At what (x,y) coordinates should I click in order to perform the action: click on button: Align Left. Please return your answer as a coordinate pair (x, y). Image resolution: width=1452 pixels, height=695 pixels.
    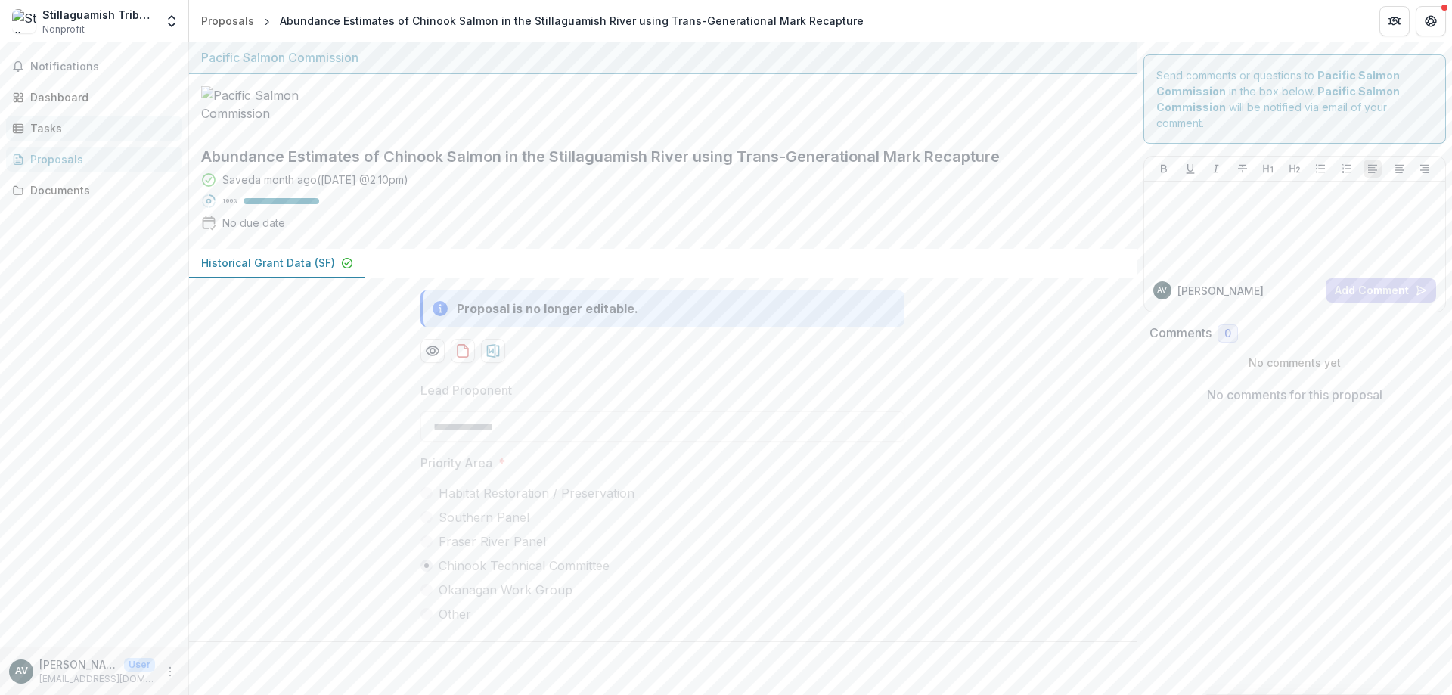
    Looking at the image, I should click on (1372, 169).